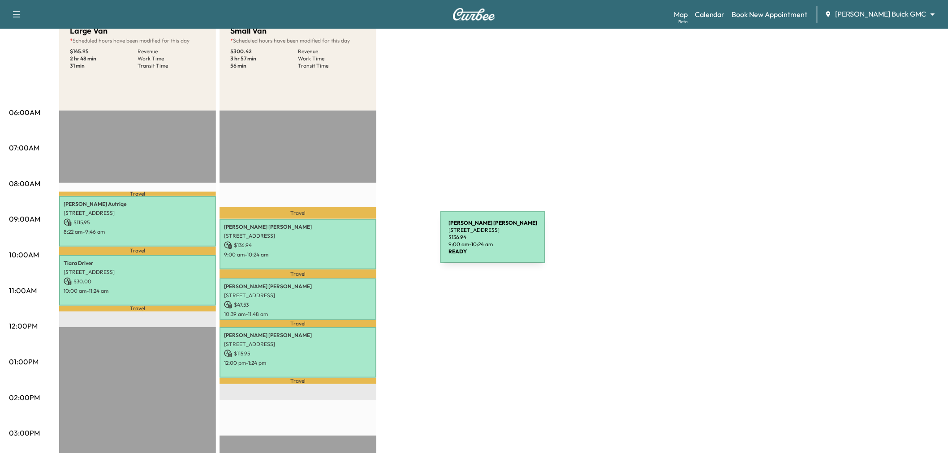 The image size is (948, 453). What do you see at coordinates (137, 291) in the screenshot?
I see `p: 10:00 am - 11:24 am` at bounding box center [137, 291].